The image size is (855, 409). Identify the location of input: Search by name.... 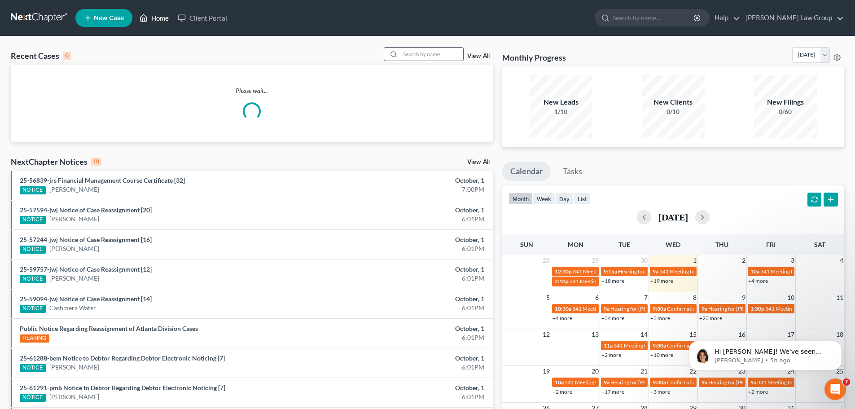
(653, 18).